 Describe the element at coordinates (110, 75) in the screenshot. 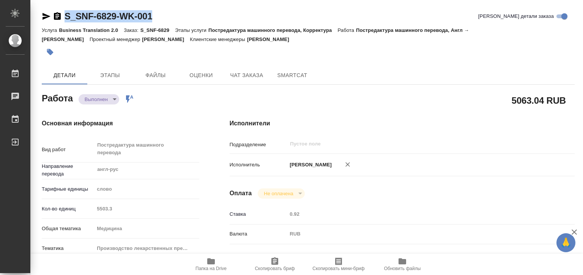

I see `span: Этапы` at that location.